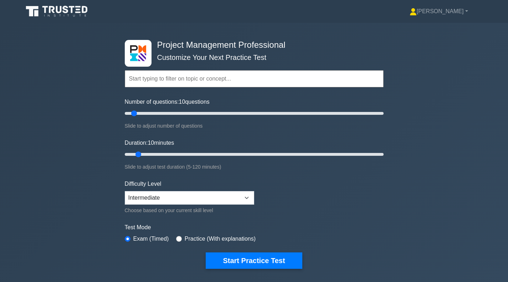 This screenshot has height=282, width=508. What do you see at coordinates (251, 45) in the screenshot?
I see `h4: Project Management Professional` at bounding box center [251, 45].